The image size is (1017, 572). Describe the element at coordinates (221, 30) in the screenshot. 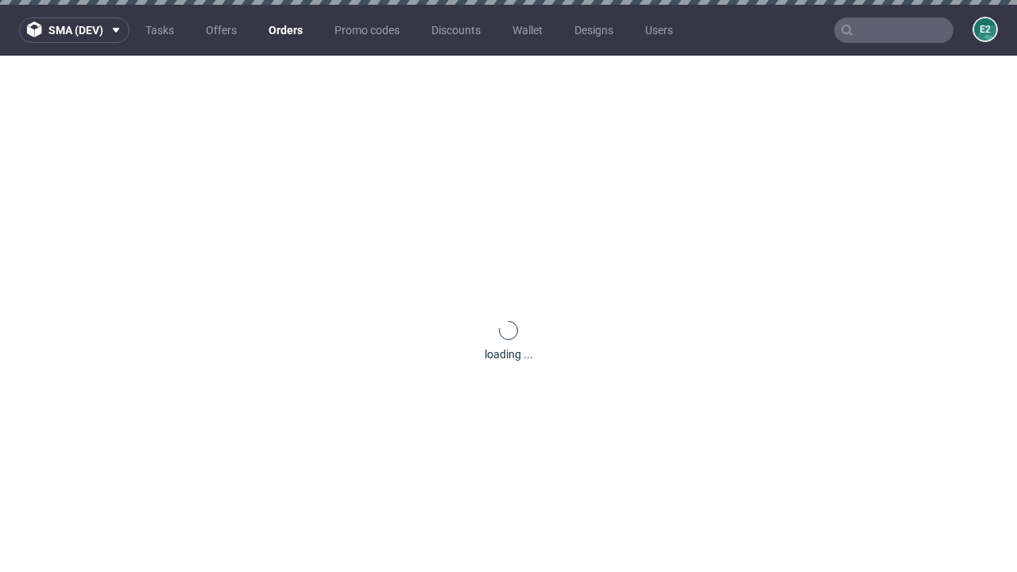

I see `a: Offers` at that location.